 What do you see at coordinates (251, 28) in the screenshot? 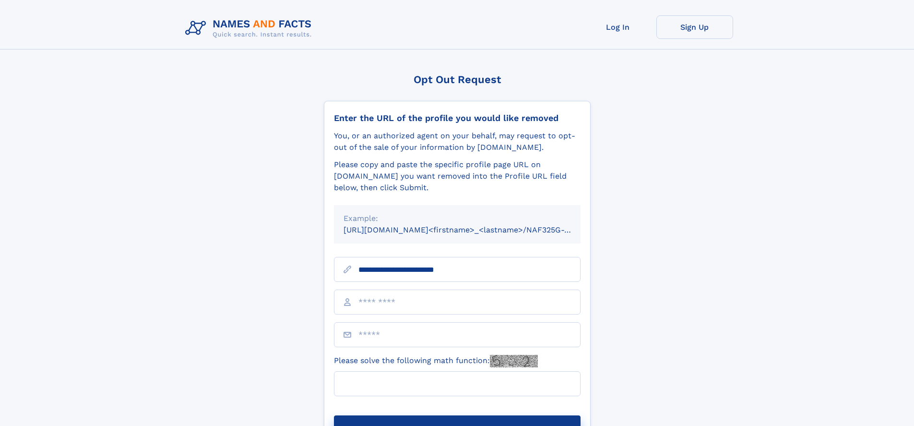
I see `img: Logo Names and Facts` at bounding box center [251, 28].